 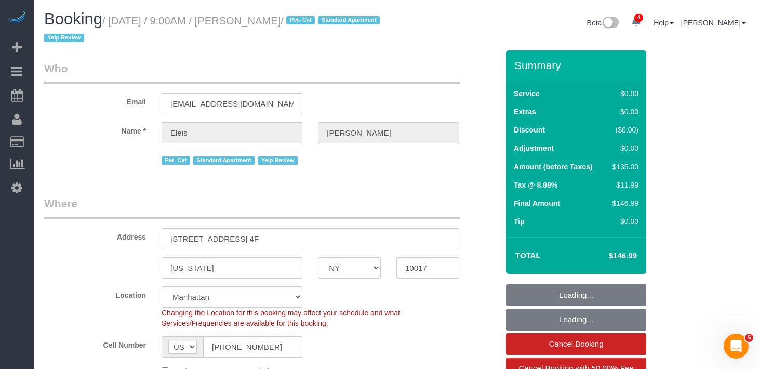 What do you see at coordinates (281, 318) in the screenshot?
I see `span: Changing the Location for this booking may affect your schedule and what Services/Frequencies are...` at bounding box center [281, 318].